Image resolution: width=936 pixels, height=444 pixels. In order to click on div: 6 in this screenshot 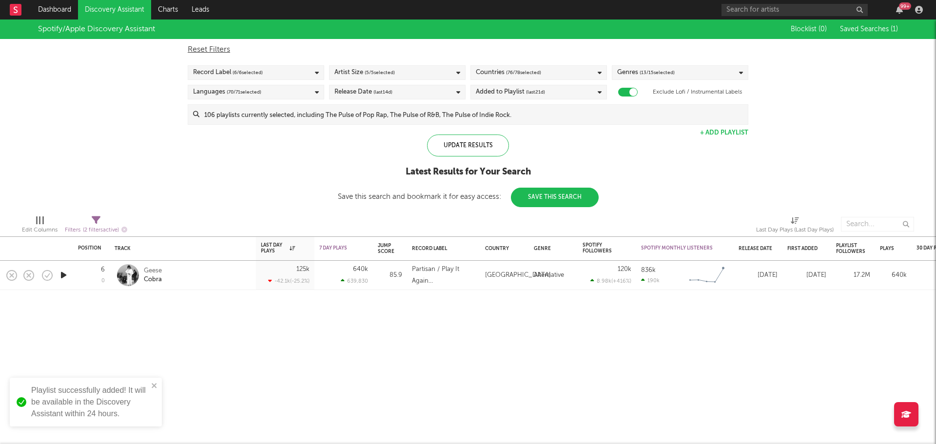, I will do `click(103, 269)`.